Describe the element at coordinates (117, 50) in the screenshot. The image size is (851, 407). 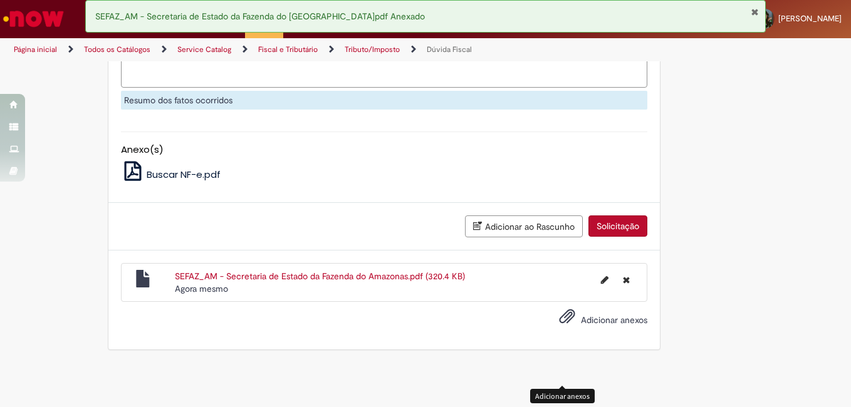
I see `a: Todos os Catálogos` at that location.